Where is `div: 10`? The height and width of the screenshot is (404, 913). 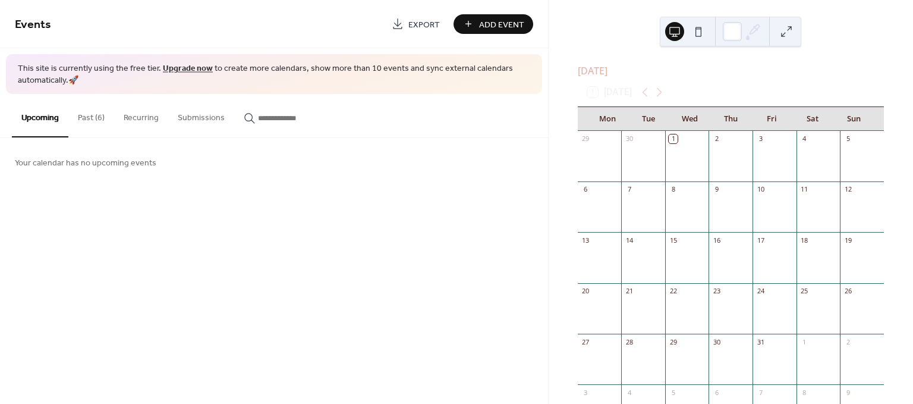
div: 10 is located at coordinates (761, 189).